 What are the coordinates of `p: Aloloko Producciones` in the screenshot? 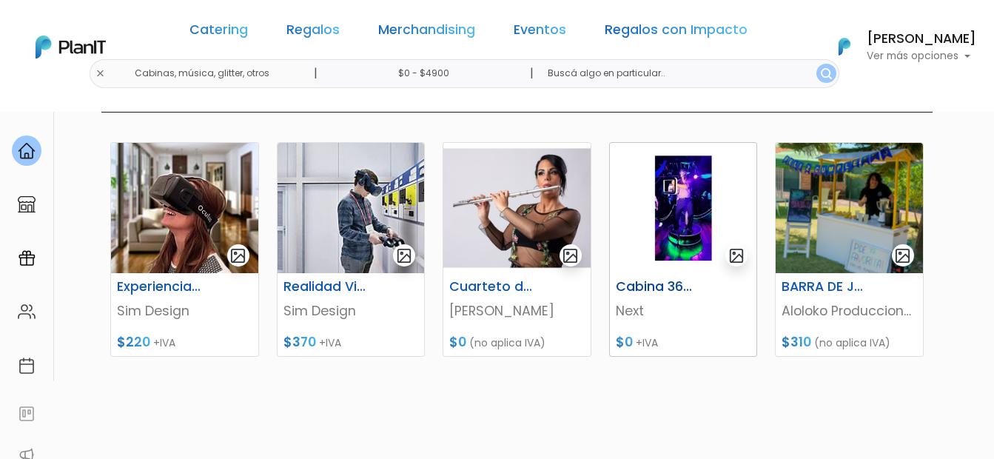 It's located at (849, 311).